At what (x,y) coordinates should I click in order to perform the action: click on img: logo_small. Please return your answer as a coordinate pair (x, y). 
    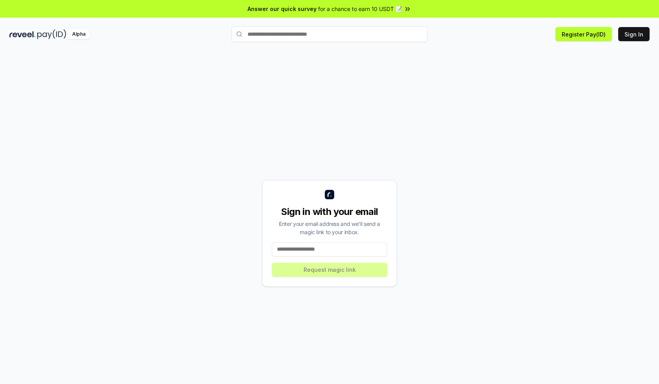
    Looking at the image, I should click on (330, 195).